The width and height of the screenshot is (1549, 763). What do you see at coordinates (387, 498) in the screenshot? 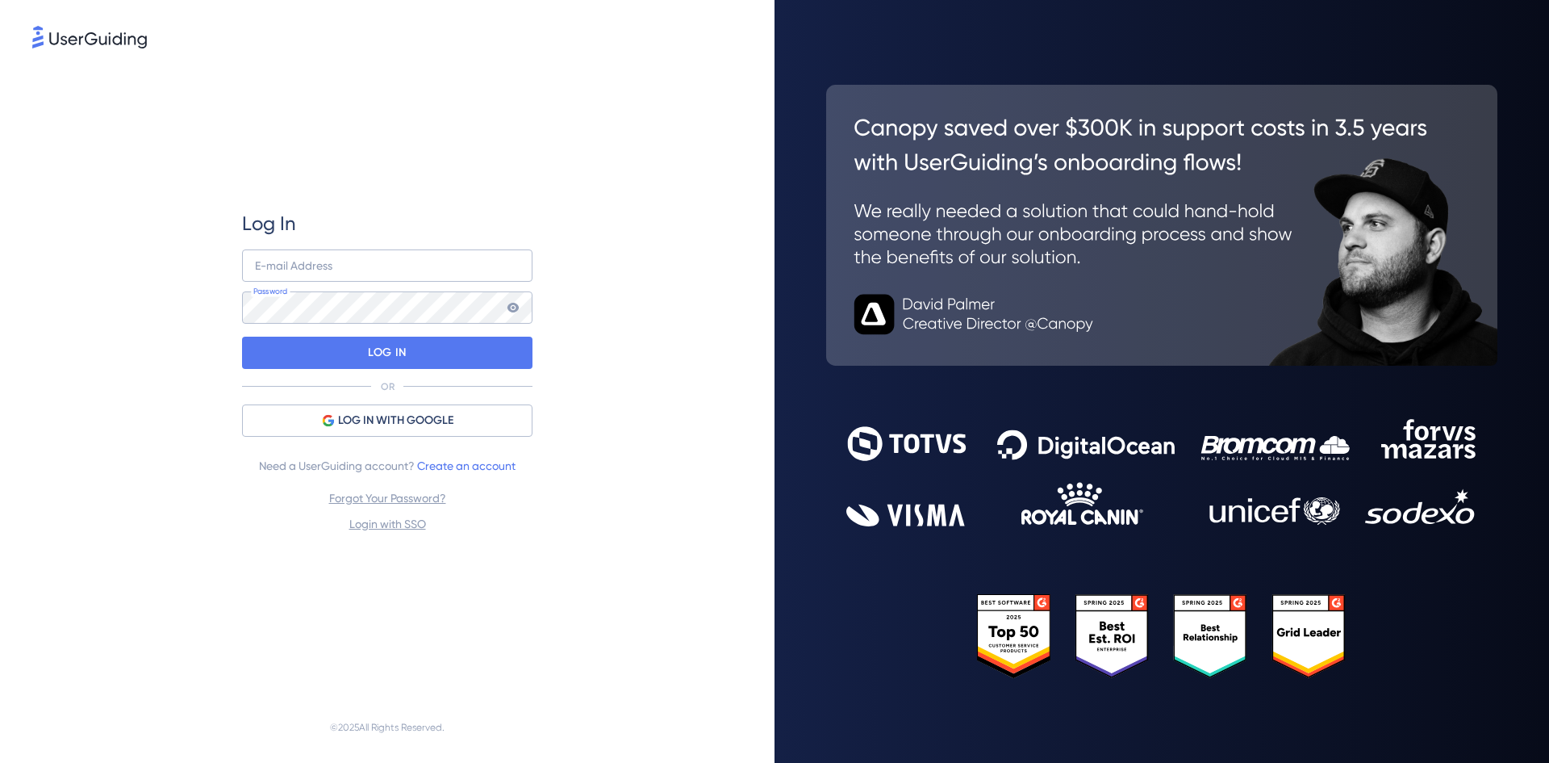
I see `a: Forgot Your Password?` at bounding box center [387, 498].